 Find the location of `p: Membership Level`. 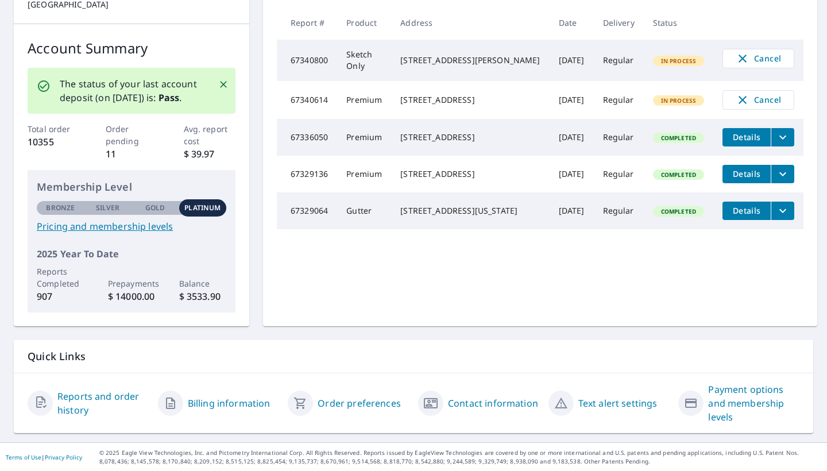

p: Membership Level is located at coordinates (132, 187).